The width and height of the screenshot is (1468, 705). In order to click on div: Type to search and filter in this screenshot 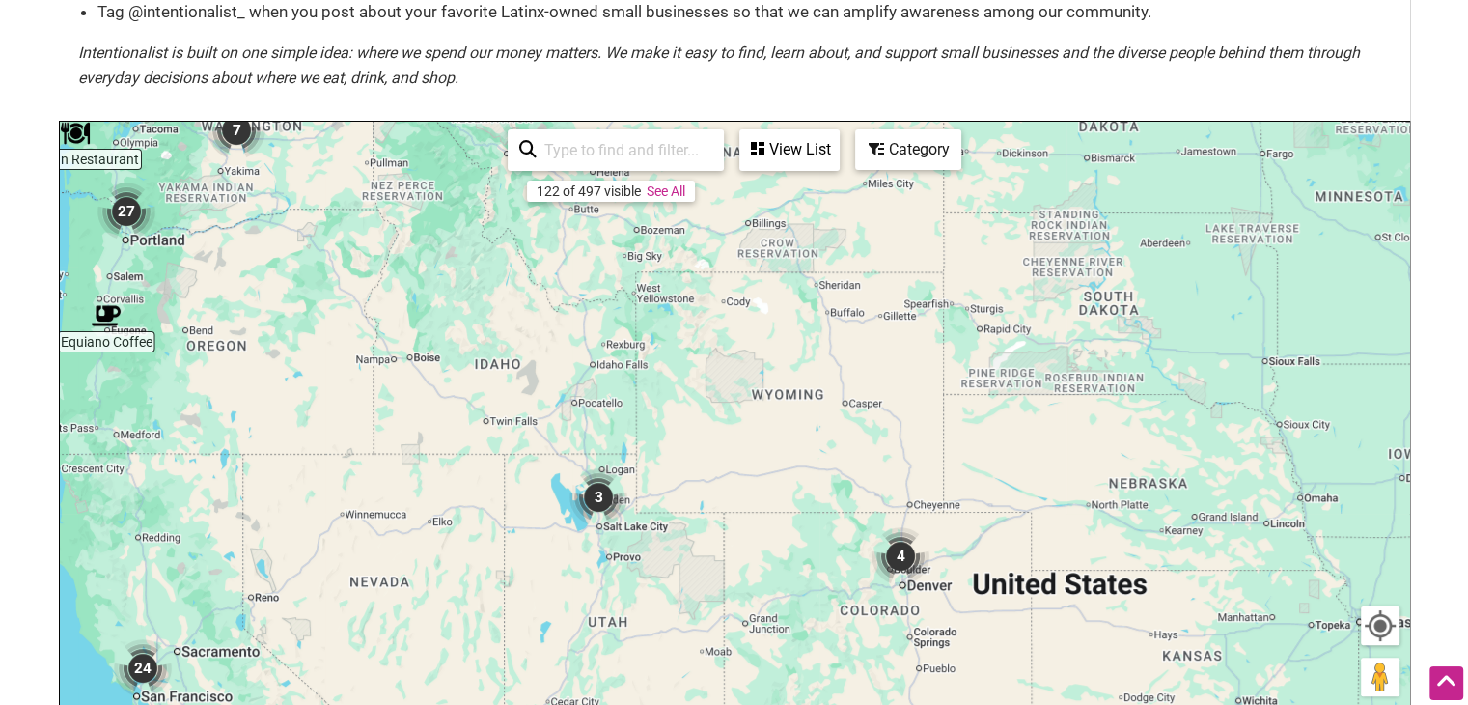, I will do `click(616, 150)`.